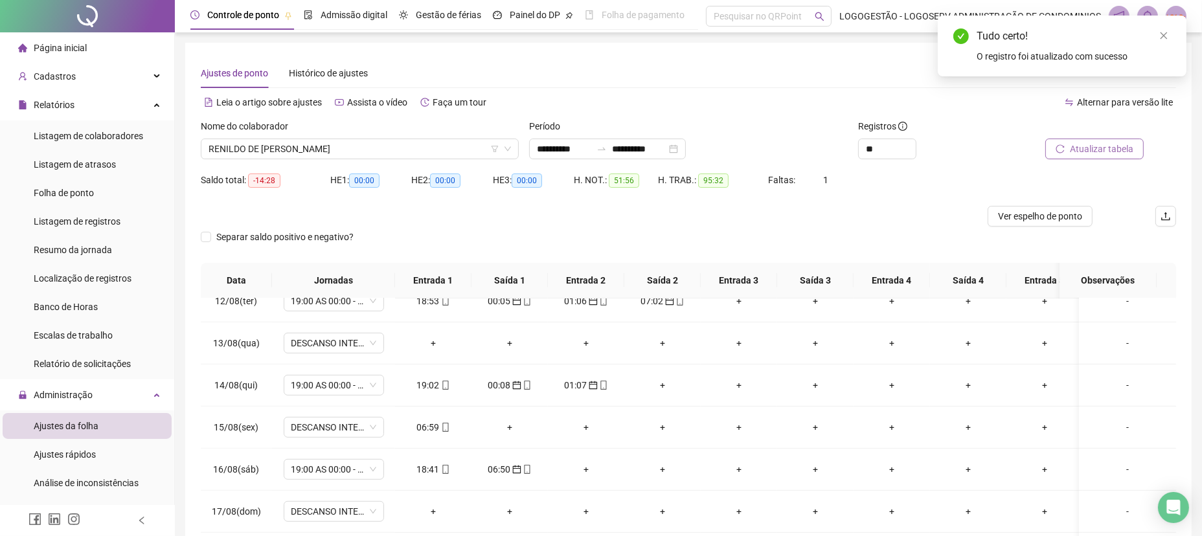 This screenshot has width=1202, height=536. What do you see at coordinates (586, 301) in the screenshot?
I see `div: 01:06` at bounding box center [586, 301].